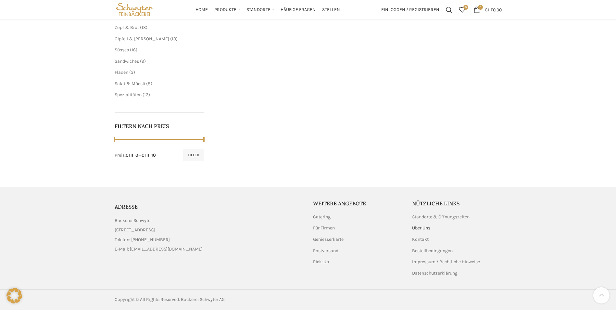 This screenshot has height=310, width=616. I want to click on div: Preis: —, so click(135, 155).